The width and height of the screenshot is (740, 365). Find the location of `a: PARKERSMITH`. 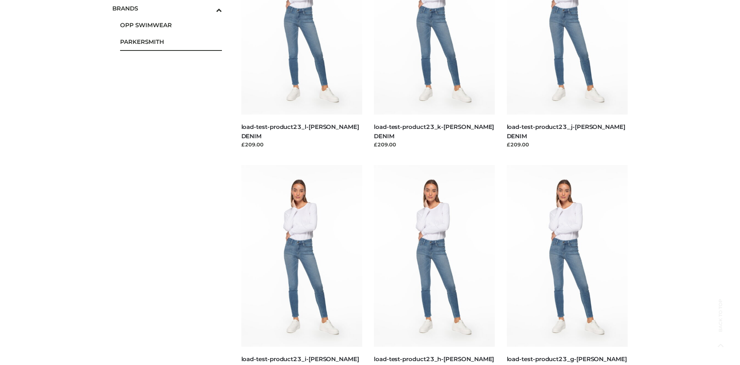

a: PARKERSMITH is located at coordinates (171, 42).